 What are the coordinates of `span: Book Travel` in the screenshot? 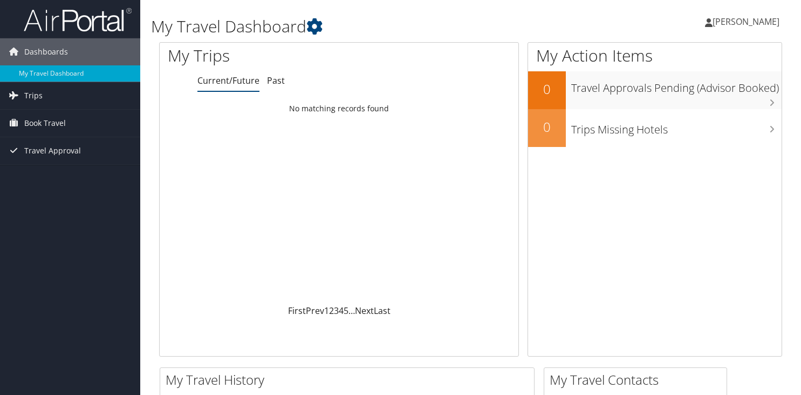 It's located at (45, 123).